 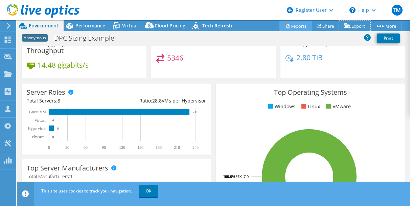 I want to click on h4: 14.48 gigabits/s, so click(x=63, y=65).